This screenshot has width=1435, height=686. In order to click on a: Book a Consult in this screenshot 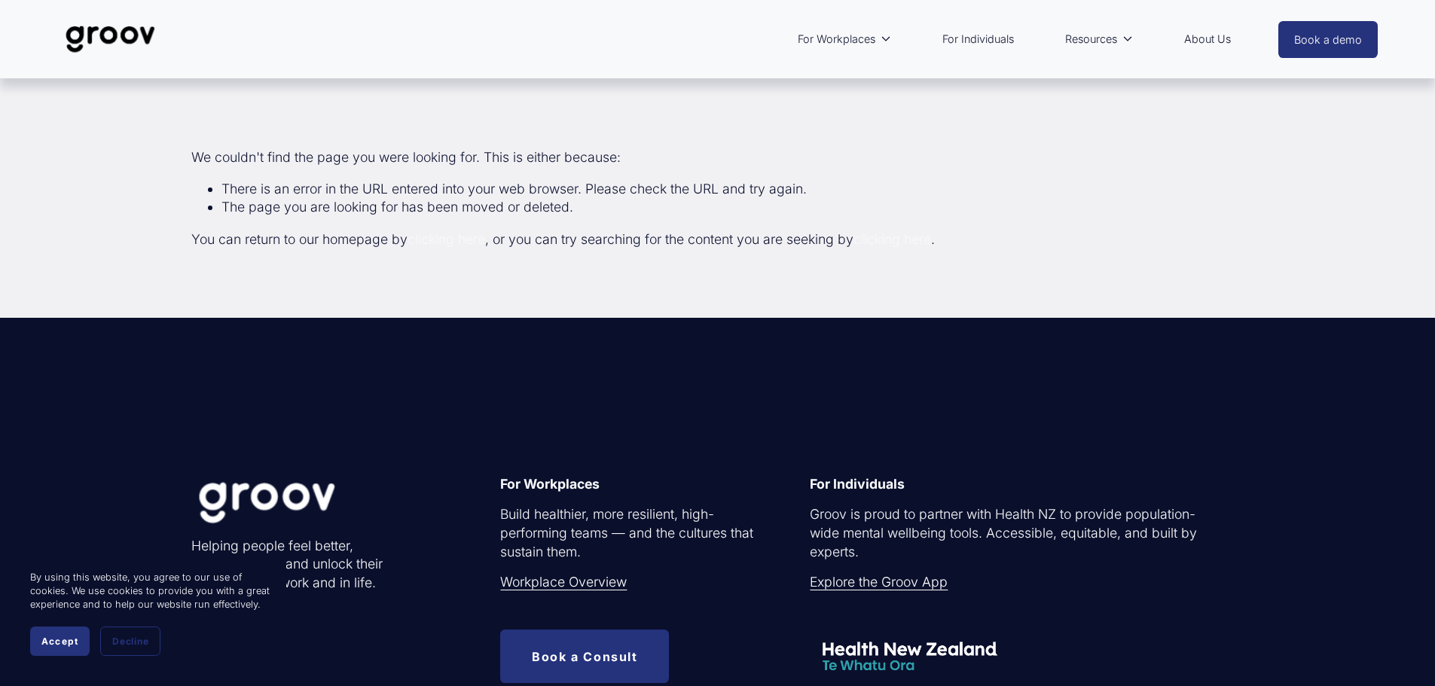, I will do `click(585, 656)`.